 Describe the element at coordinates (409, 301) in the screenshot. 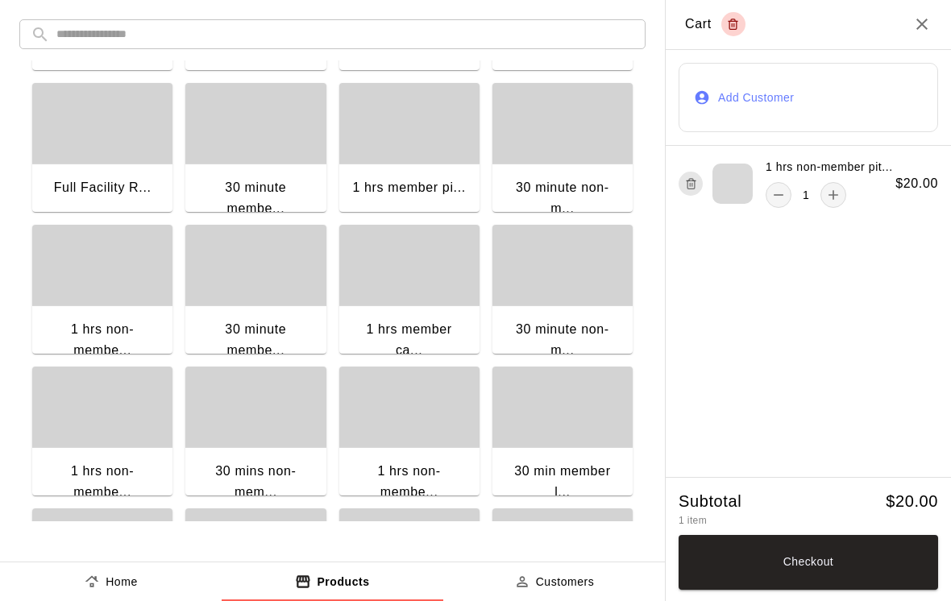

I see `button: 1 hrs member ca...` at that location.